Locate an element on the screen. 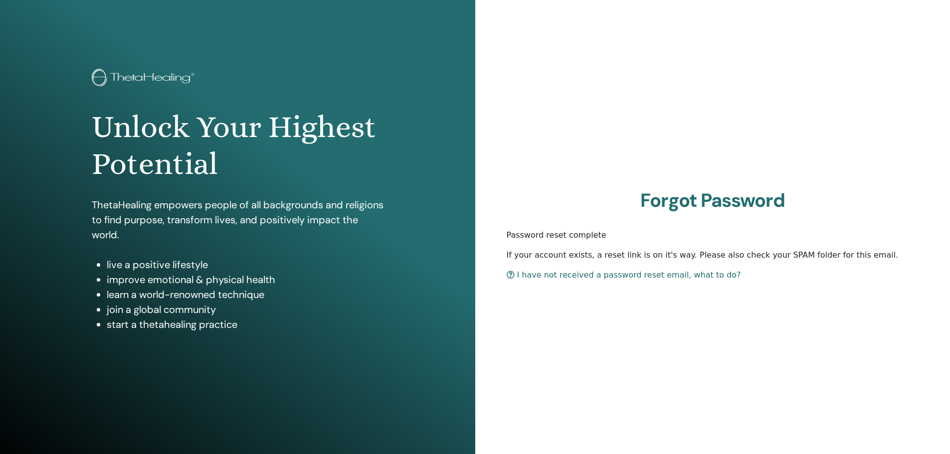 This screenshot has width=950, height=454. li: join a global community is located at coordinates (245, 310).